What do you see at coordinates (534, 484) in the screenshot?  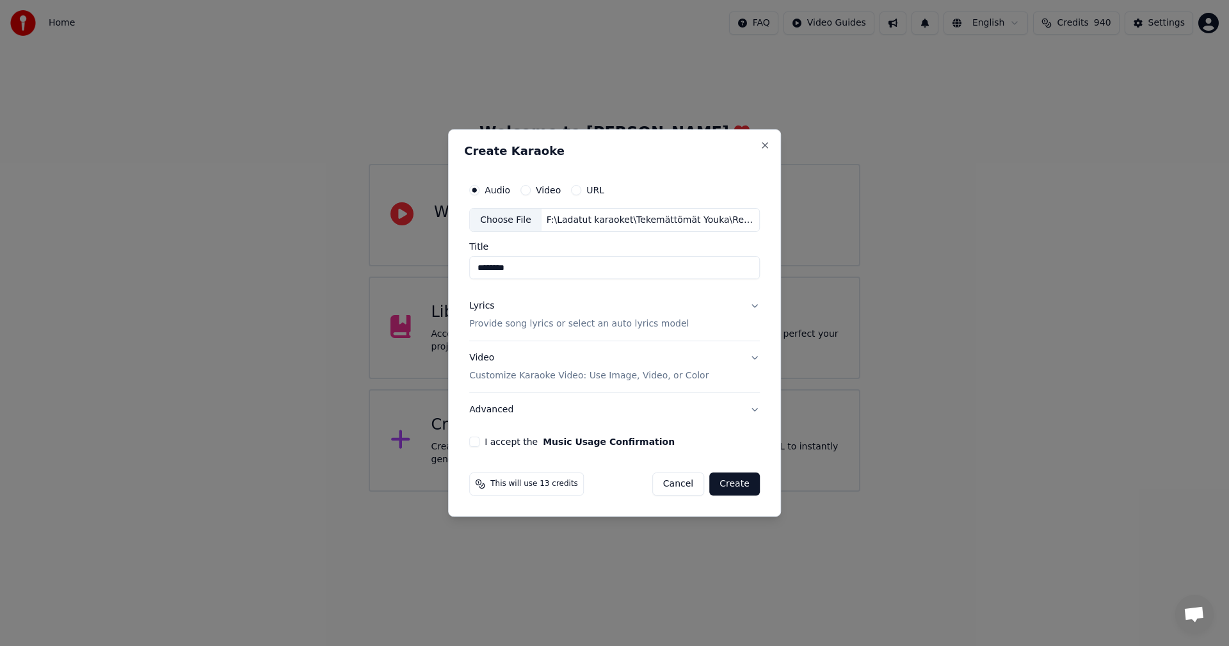 I see `span: This will use 13 credits` at bounding box center [534, 484].